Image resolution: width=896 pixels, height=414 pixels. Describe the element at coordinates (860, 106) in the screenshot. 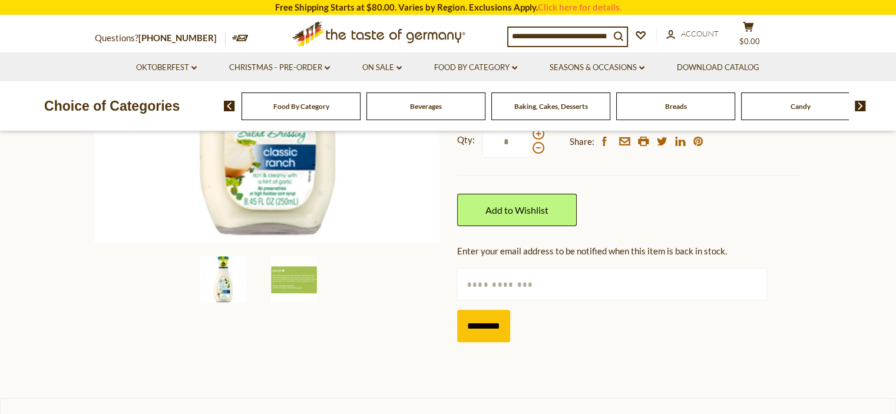

I see `img: next arrow` at that location.